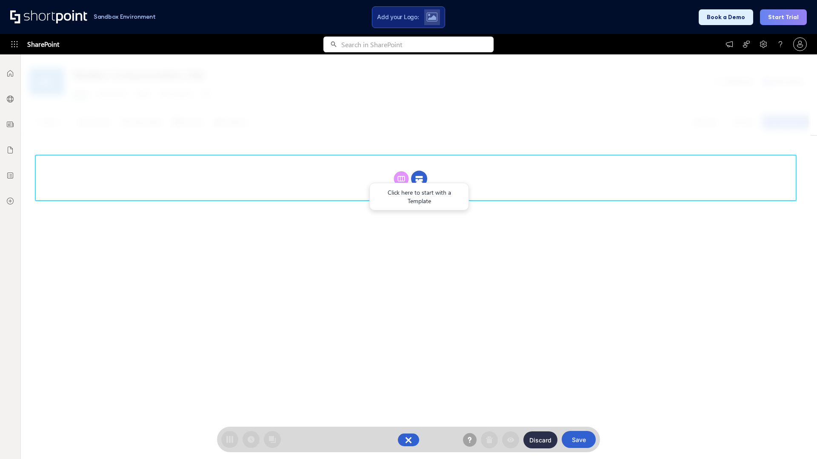 The image size is (817, 459). I want to click on button: Book a Demo, so click(726, 17).